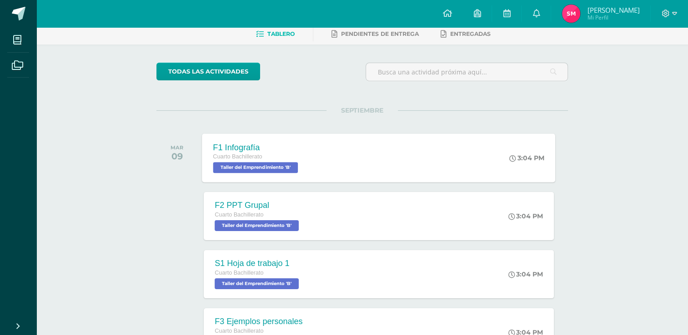  Describe the element at coordinates (177, 148) in the screenshot. I see `div: MAR` at that location.